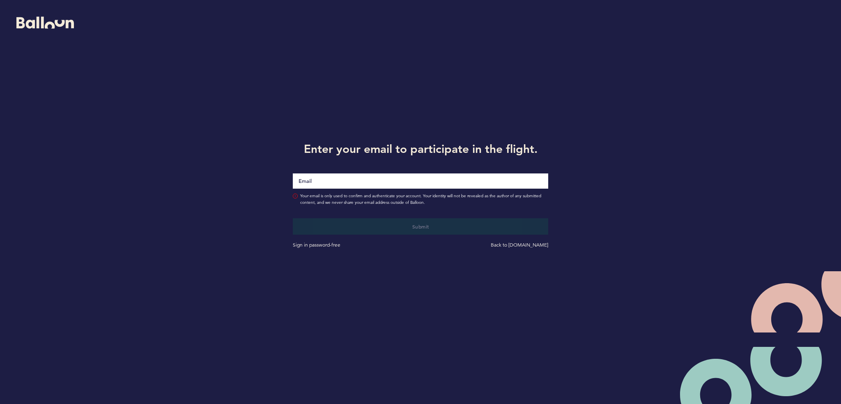 Image resolution: width=841 pixels, height=404 pixels. What do you see at coordinates (421, 226) in the screenshot?
I see `span: Submit` at bounding box center [421, 226].